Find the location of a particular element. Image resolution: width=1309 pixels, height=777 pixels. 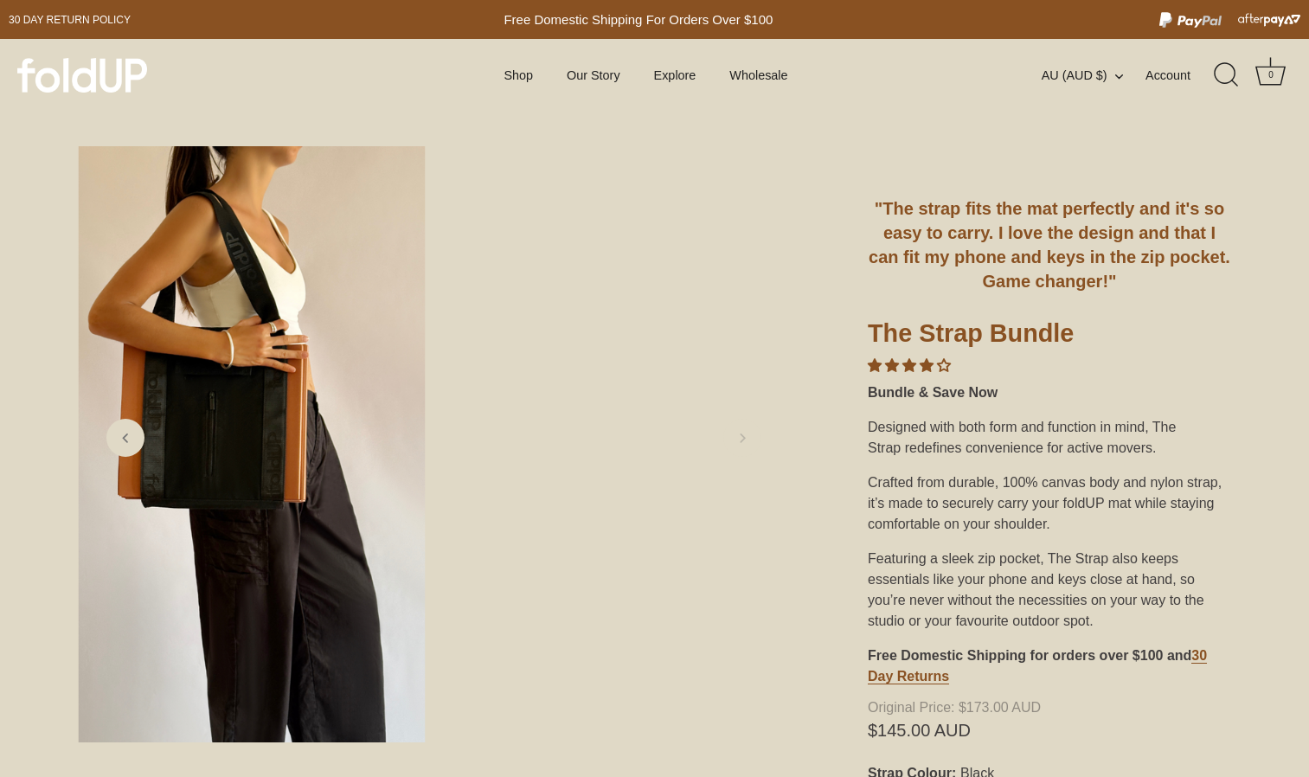

a: Our Story is located at coordinates (594, 75).